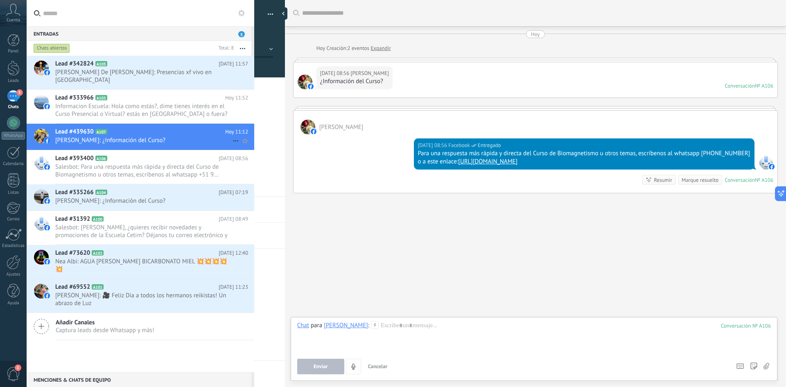  Describe the element at coordinates (354, 48) in the screenshot. I see `div: Creación:` at that location.